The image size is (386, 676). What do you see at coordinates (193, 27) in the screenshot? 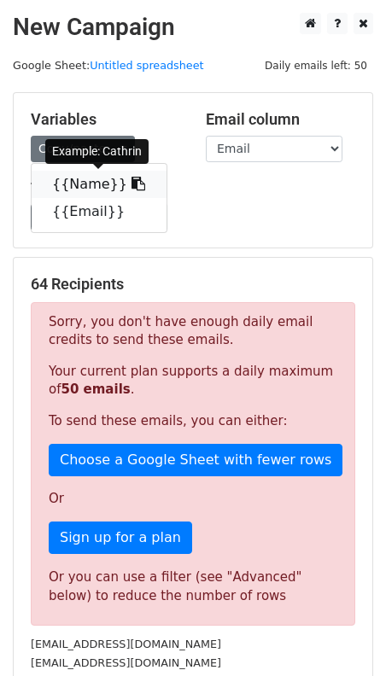
I see `h2: New Campaign` at bounding box center [193, 27].